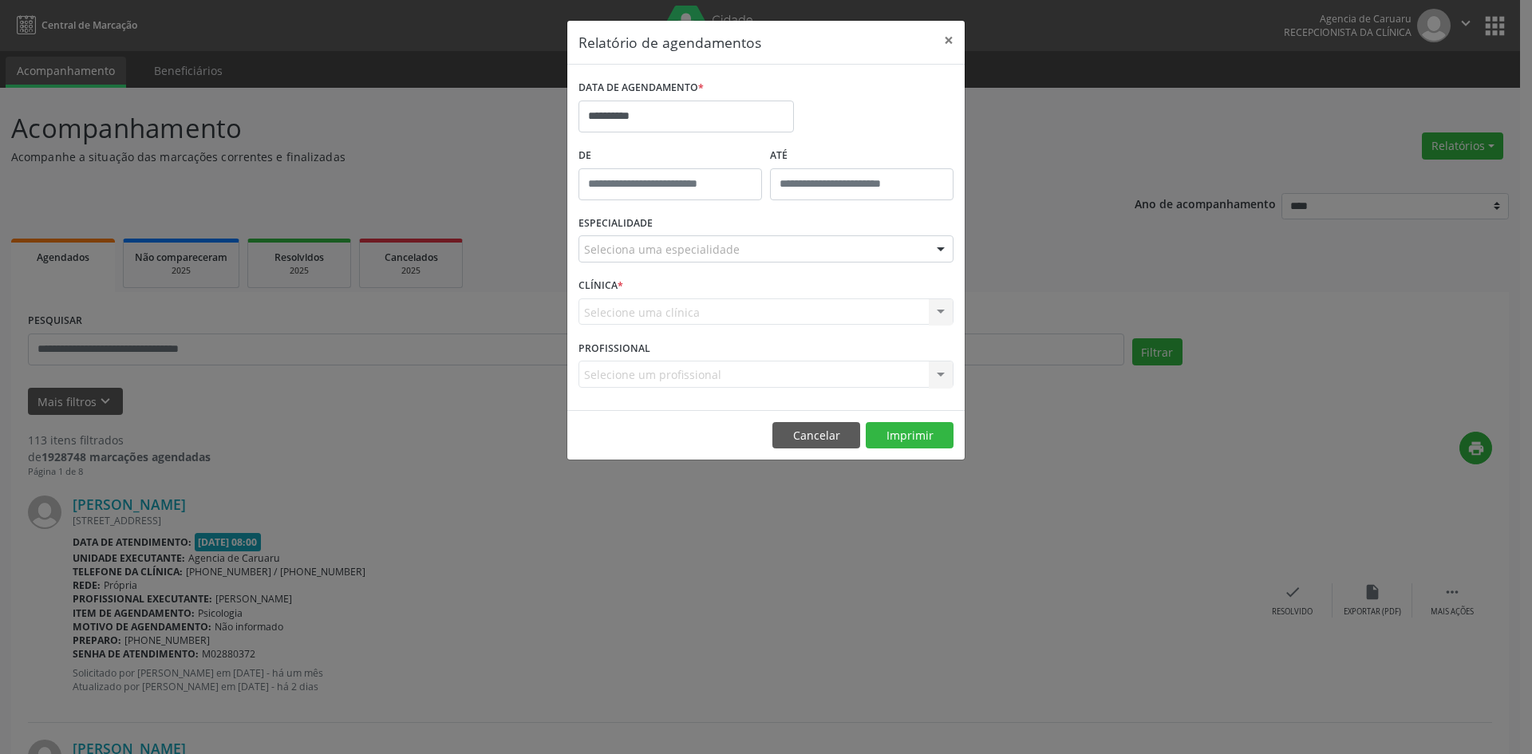  Describe the element at coordinates (949, 40) in the screenshot. I see `button: Close` at that location.